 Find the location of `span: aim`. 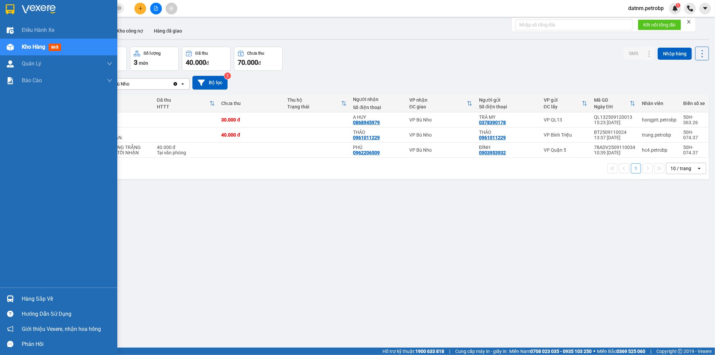

span: aim is located at coordinates (171, 8).